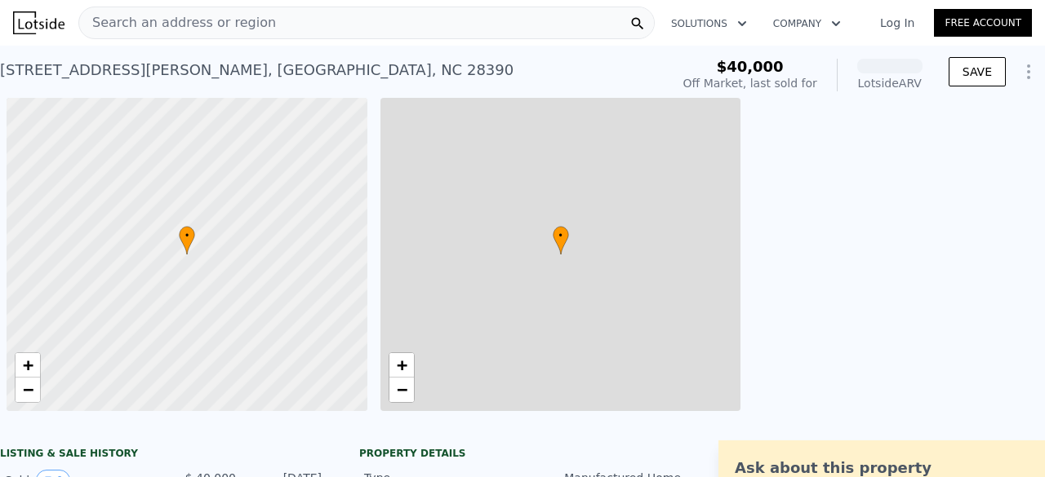  I want to click on div: Lotside ARV, so click(890, 83).